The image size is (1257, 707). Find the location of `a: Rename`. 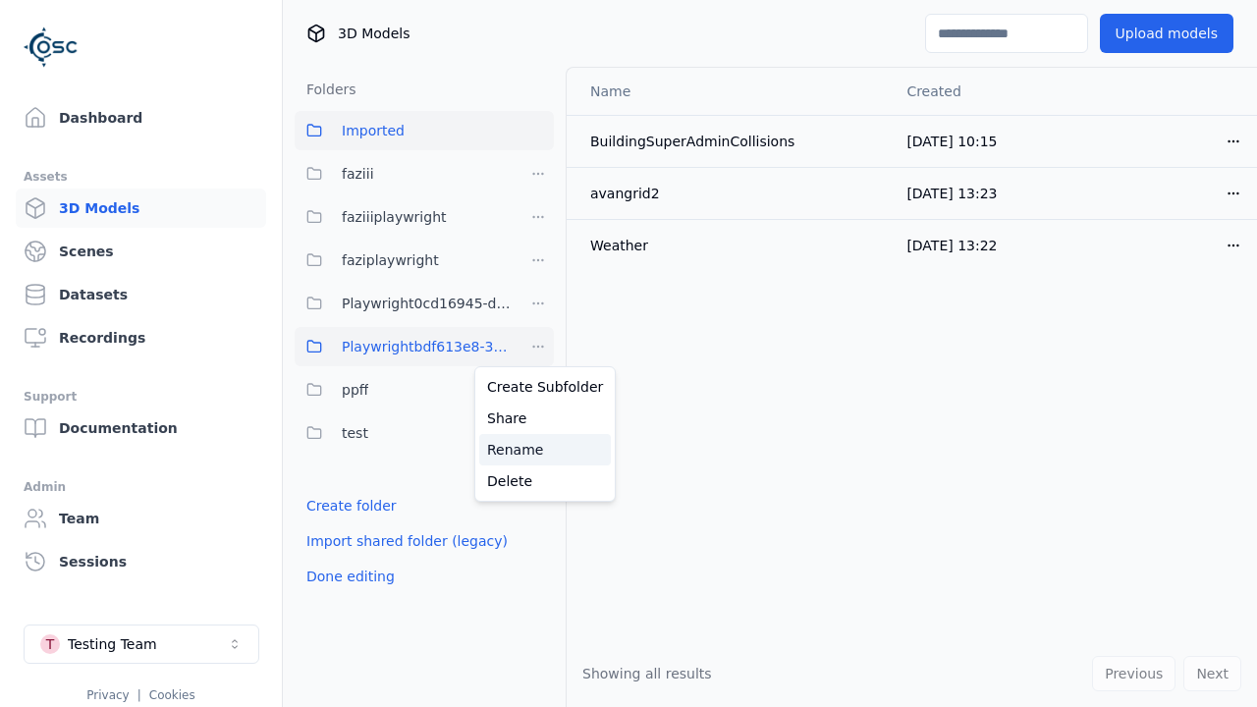

a: Rename is located at coordinates (545, 450).